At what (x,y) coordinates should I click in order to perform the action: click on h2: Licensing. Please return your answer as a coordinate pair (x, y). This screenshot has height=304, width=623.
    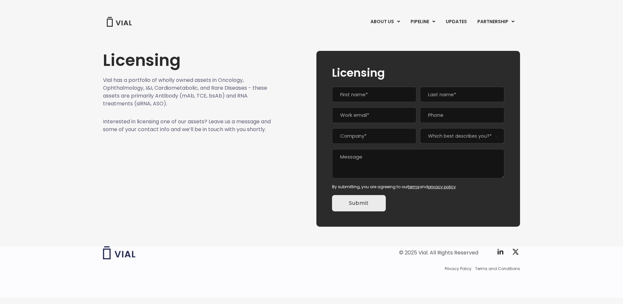
    Looking at the image, I should click on (418, 73).